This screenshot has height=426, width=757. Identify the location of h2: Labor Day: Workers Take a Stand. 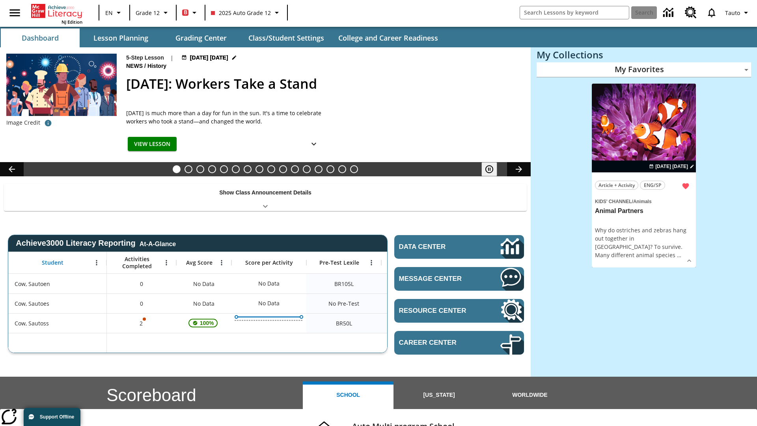
(324, 84).